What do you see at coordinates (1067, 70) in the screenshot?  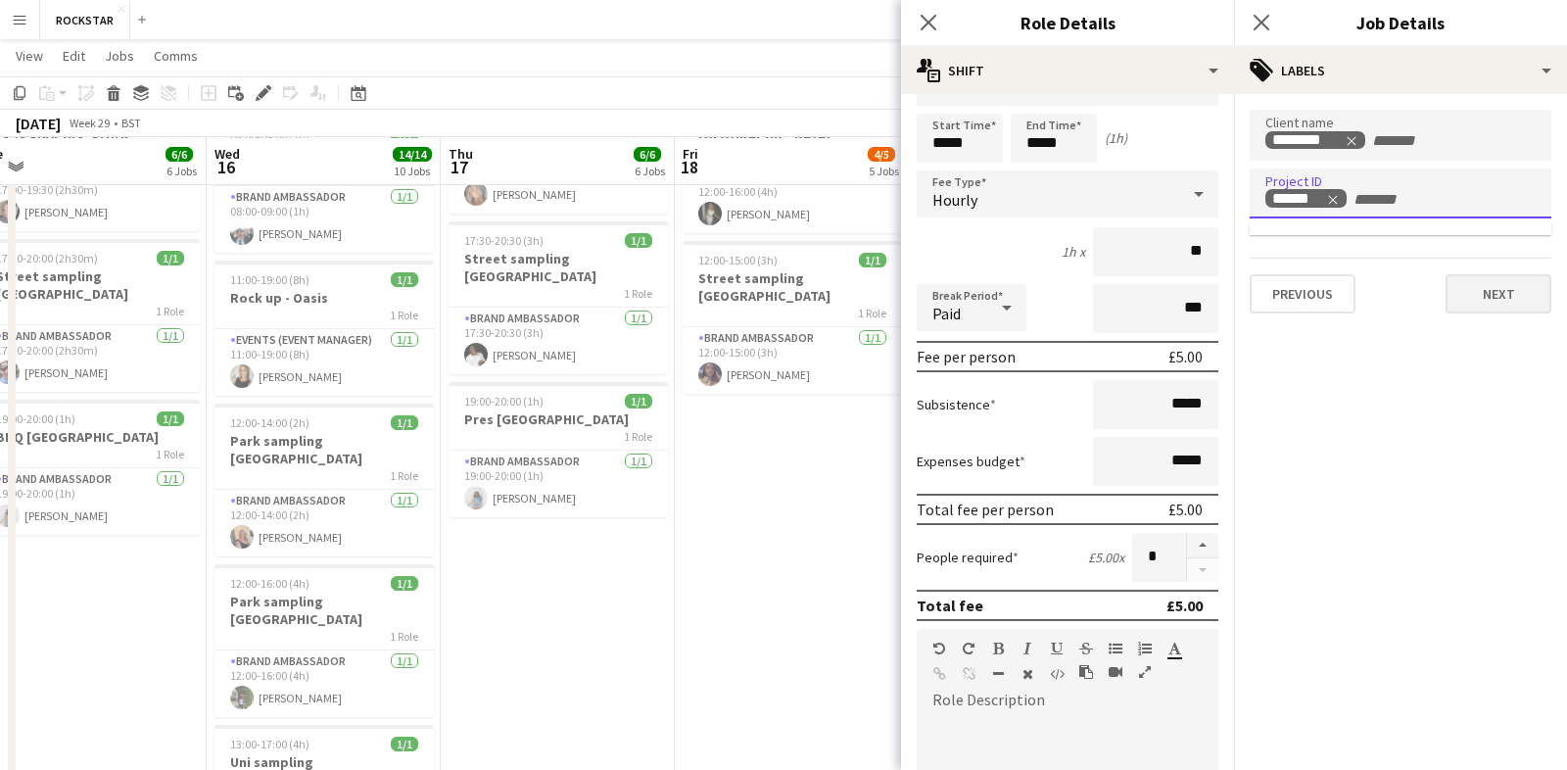 I see `div: Shift` at bounding box center [1067, 70].